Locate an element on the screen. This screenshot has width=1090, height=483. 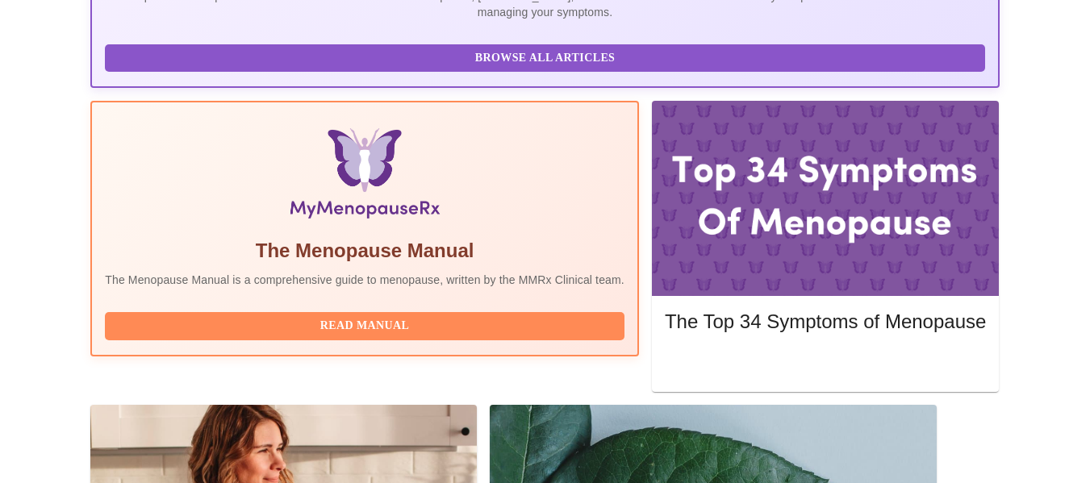
span: Read More is located at coordinates (826, 364).